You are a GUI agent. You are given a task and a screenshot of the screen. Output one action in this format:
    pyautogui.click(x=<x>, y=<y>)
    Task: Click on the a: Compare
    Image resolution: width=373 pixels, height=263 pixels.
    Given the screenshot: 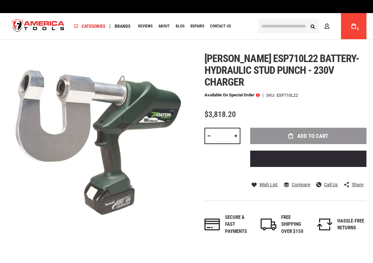 What is the action you would take?
    pyautogui.click(x=297, y=185)
    